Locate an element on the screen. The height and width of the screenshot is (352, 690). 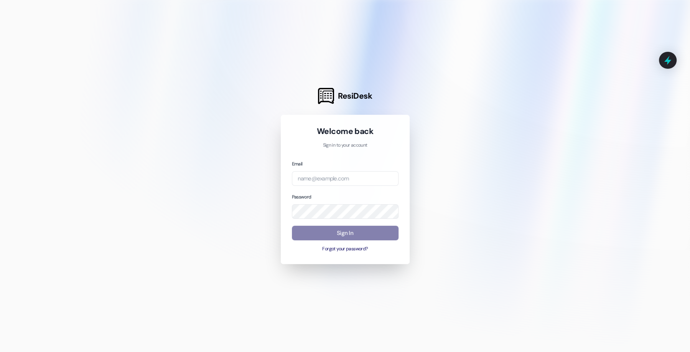
button: Forgot your password? is located at coordinates (345, 249).